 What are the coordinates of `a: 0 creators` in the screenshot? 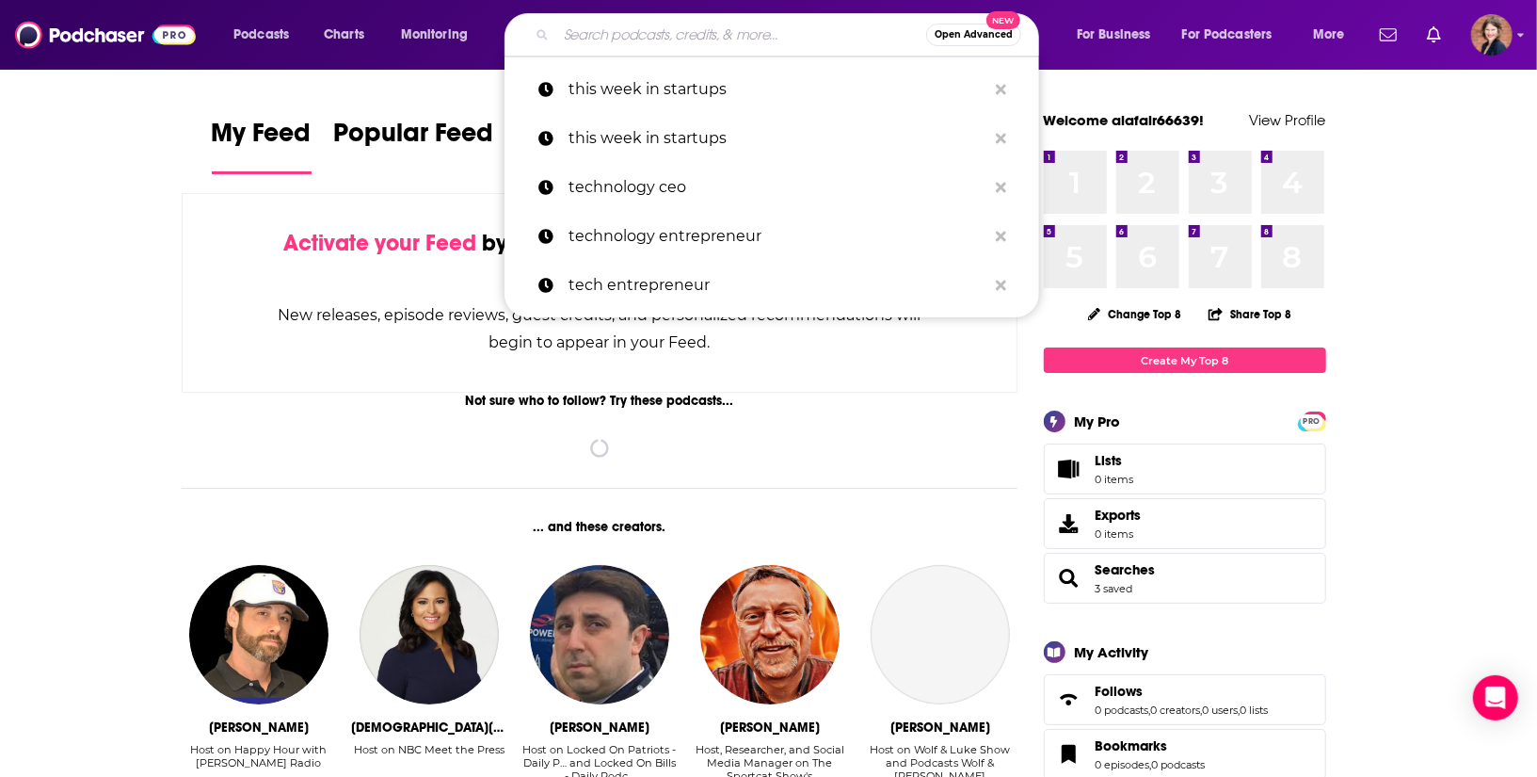 It's located at (1176, 710).